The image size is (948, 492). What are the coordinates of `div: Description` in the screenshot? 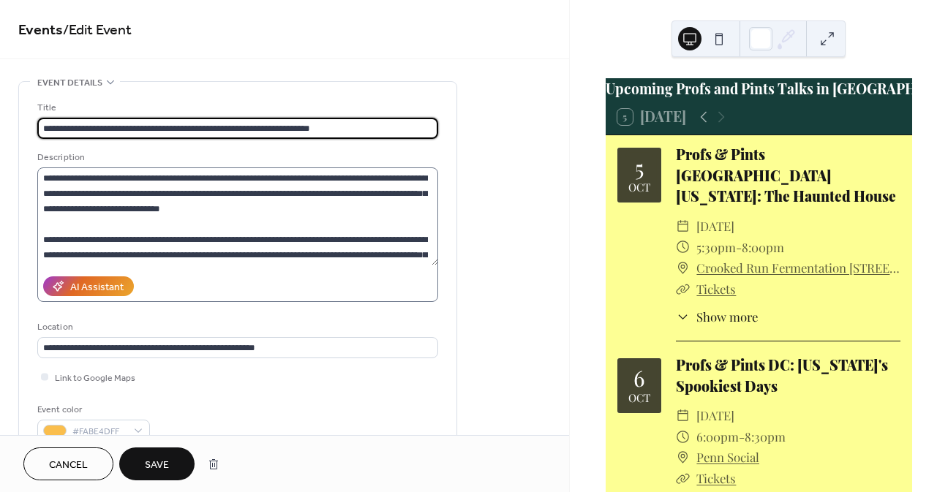 It's located at (236, 157).